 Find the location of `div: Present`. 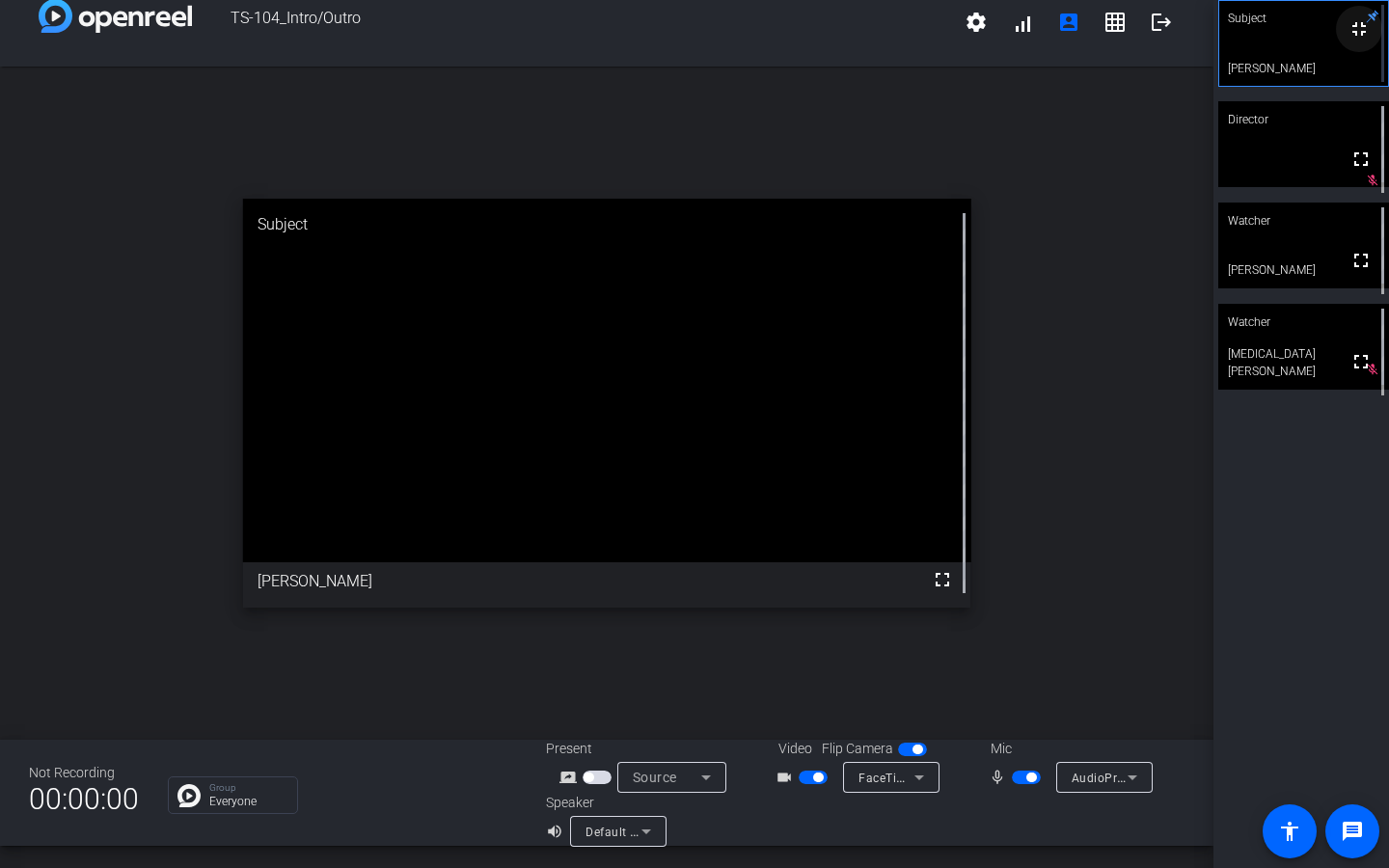

div: Present is located at coordinates (642, 748).